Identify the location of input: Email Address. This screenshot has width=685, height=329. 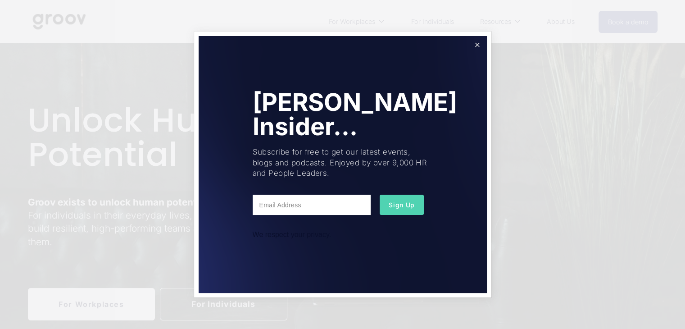
(312, 205).